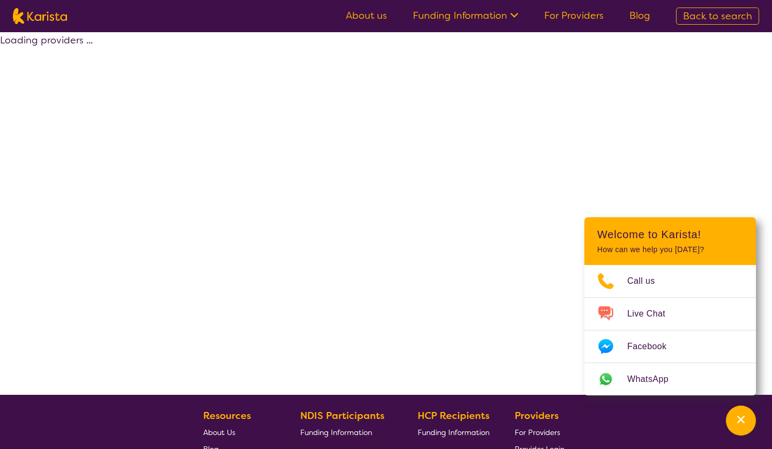 This screenshot has height=449, width=772. What do you see at coordinates (671, 306) in the screenshot?
I see `div: Channel Menu` at bounding box center [671, 306].